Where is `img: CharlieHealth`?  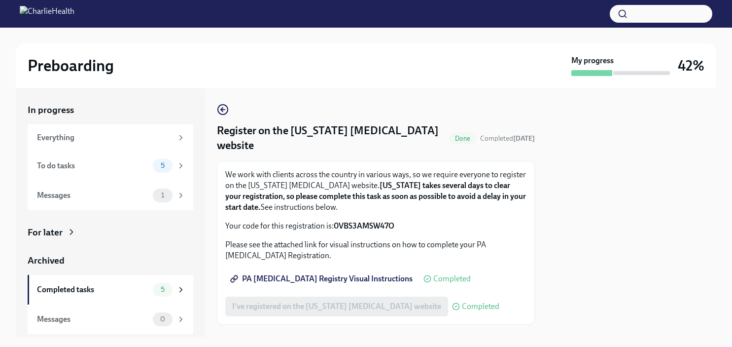 img: CharlieHealth is located at coordinates (47, 14).